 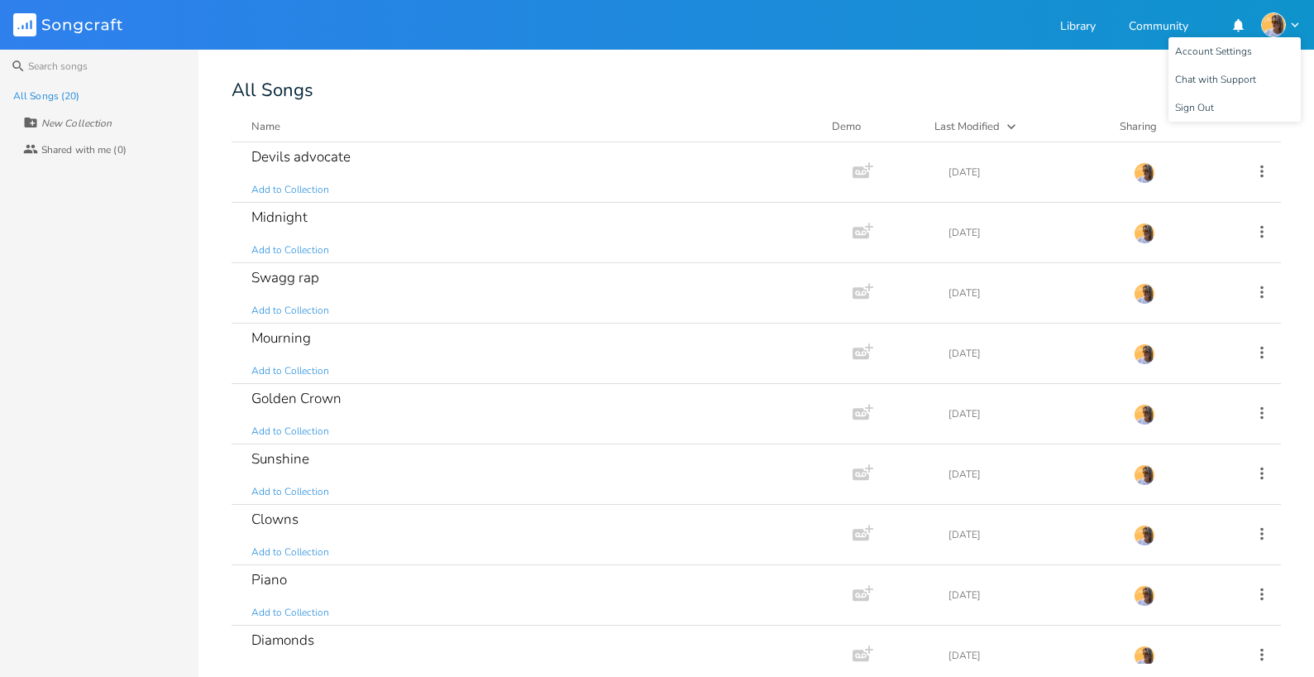 I want to click on div: Mourning, so click(x=281, y=338).